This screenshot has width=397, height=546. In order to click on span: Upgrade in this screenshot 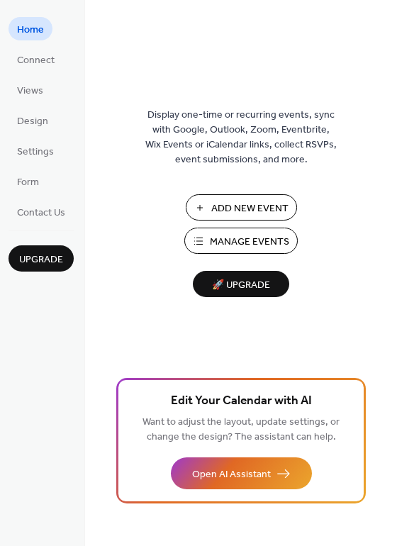, I will do `click(41, 260)`.